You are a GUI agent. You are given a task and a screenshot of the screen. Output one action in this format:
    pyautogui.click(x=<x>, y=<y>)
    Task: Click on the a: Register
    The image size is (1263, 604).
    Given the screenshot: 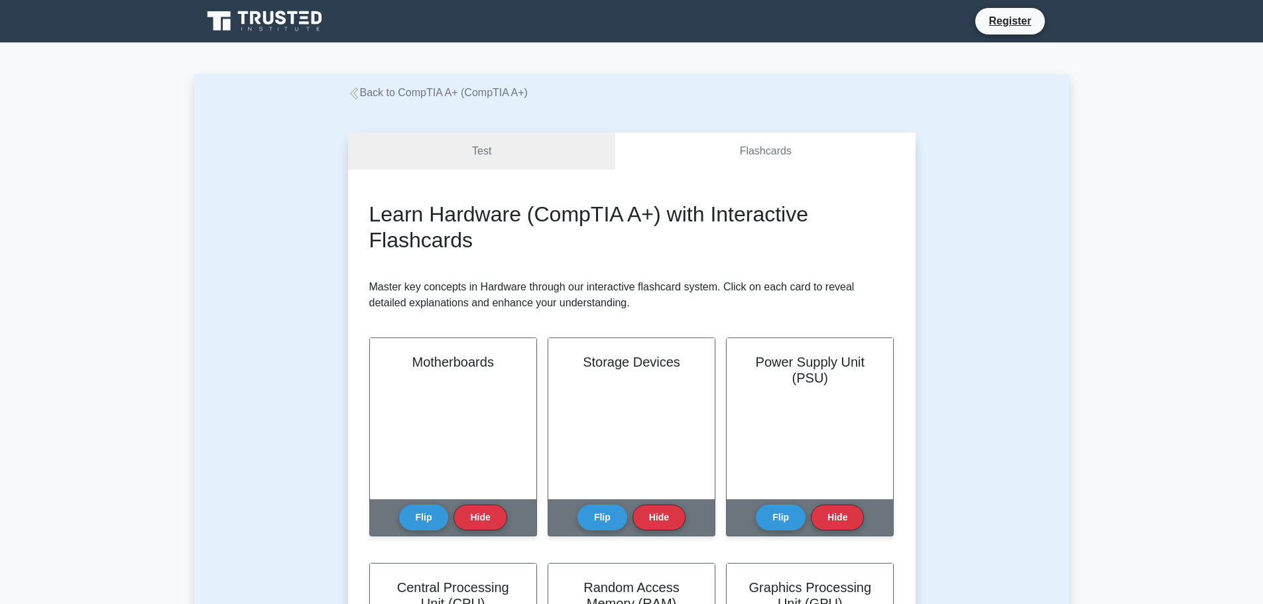 What is the action you would take?
    pyautogui.click(x=1010, y=21)
    